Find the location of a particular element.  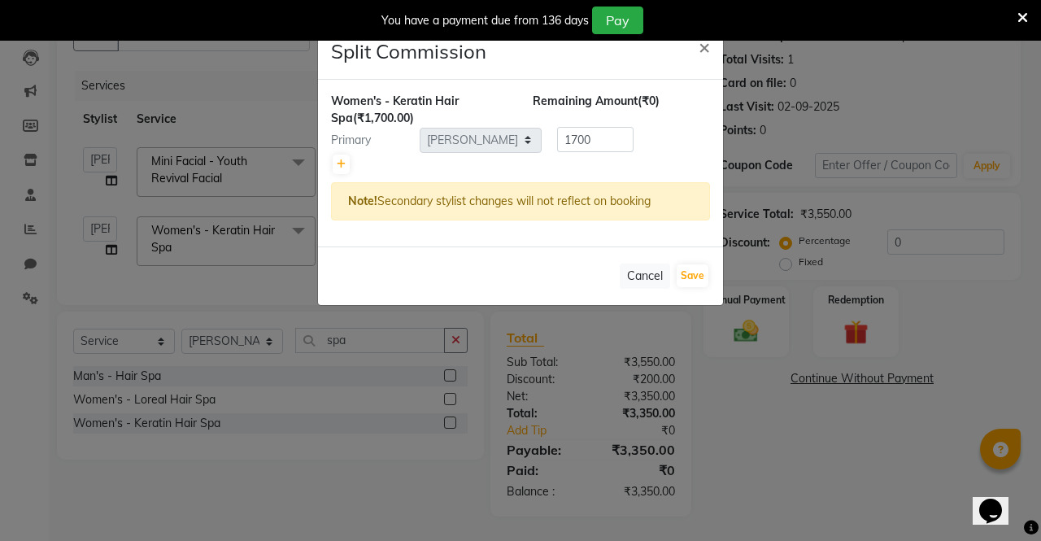

h4: Split Commission is located at coordinates (408, 51).